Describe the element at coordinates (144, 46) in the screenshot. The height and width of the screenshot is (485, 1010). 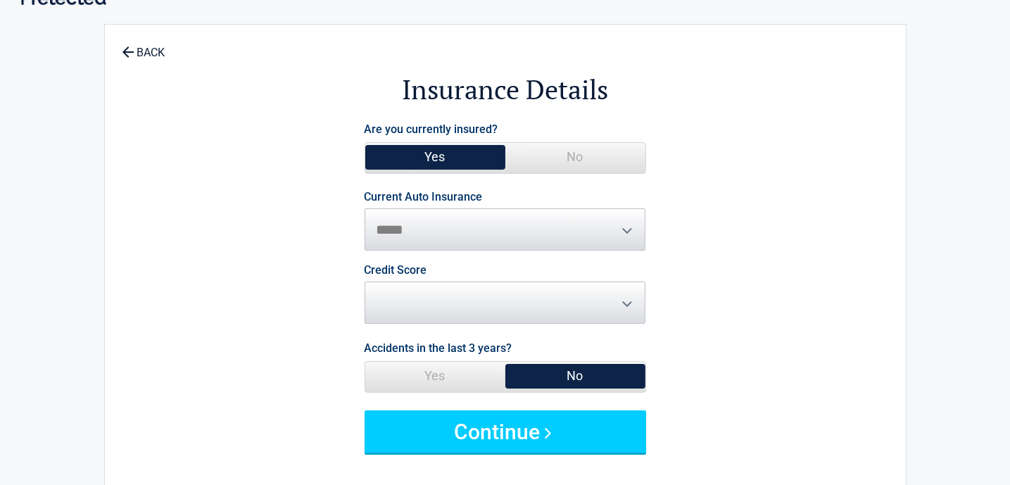
I see `a: BACK` at that location.